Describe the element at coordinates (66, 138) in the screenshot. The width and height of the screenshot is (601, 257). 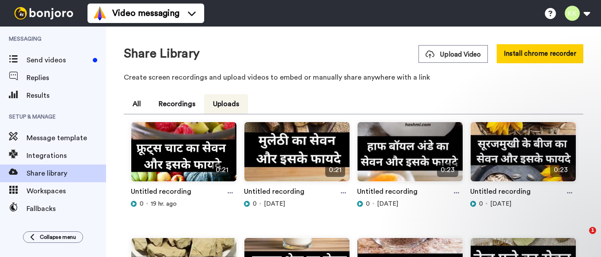
I see `span: Message template` at that location.